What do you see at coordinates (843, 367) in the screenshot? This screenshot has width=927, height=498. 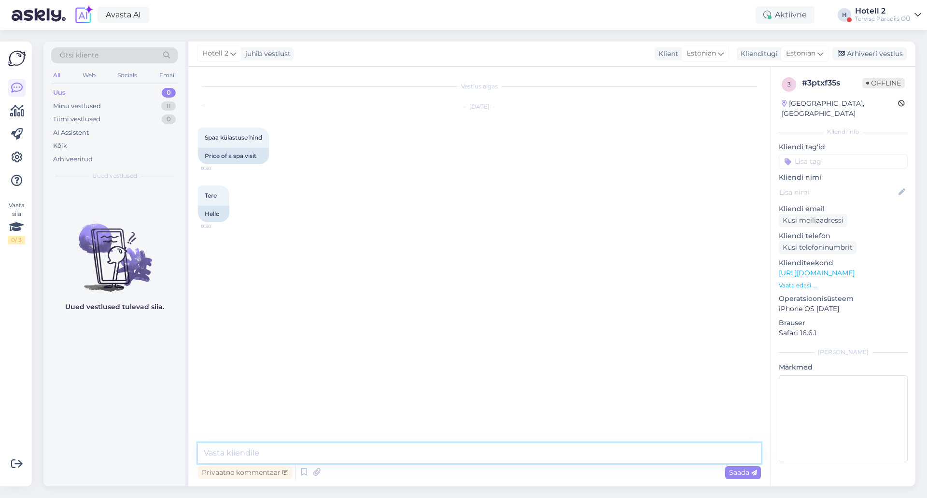 I see `p: Märkmed` at bounding box center [843, 367].